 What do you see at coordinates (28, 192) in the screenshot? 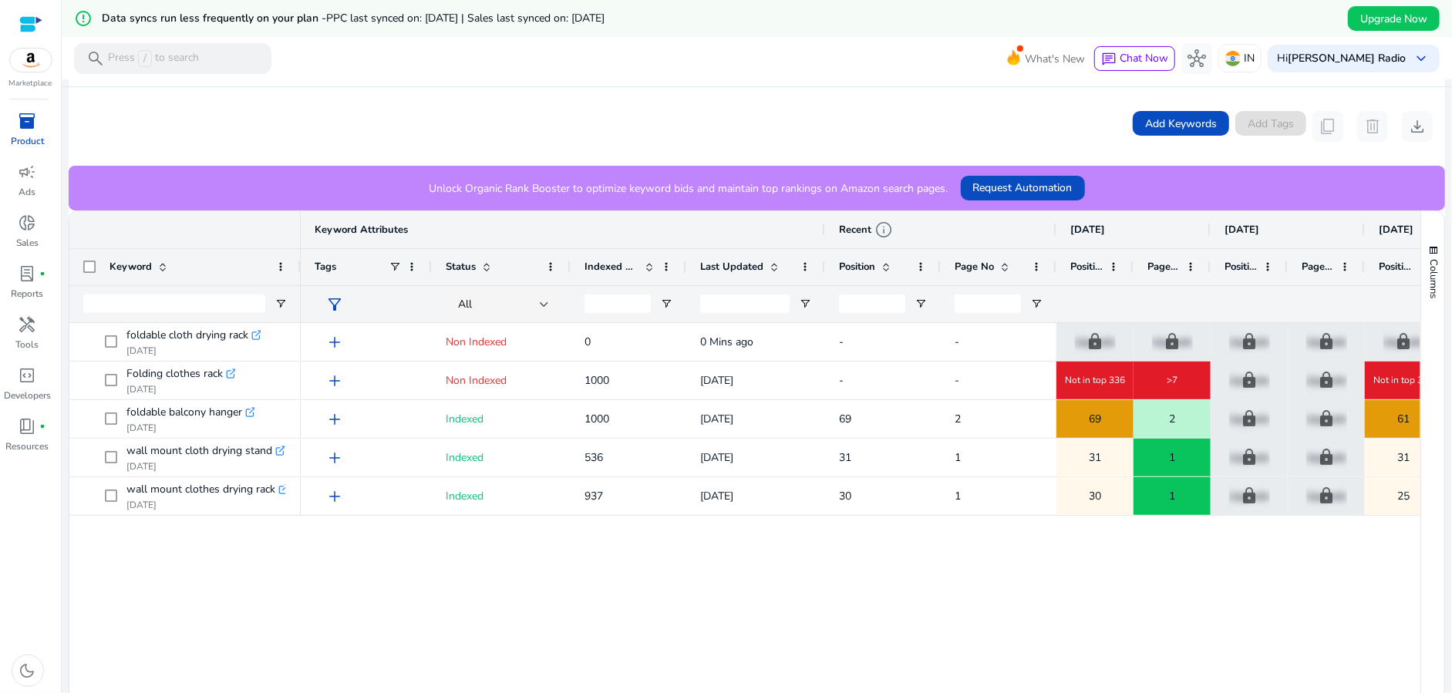
I see `p: Ads` at bounding box center [28, 192].